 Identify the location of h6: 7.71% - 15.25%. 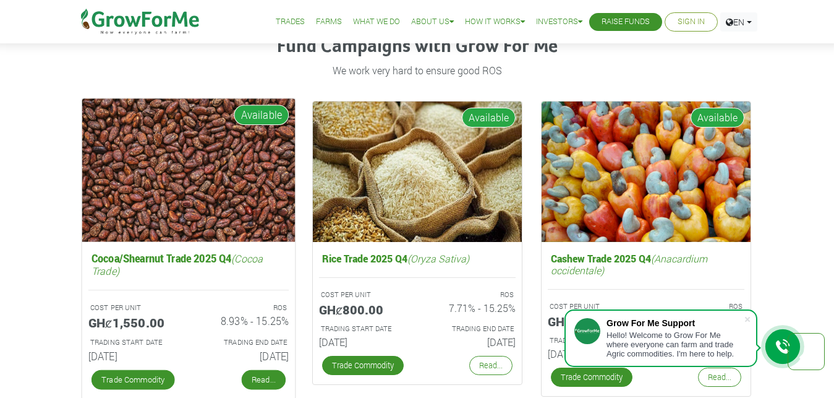
(471, 307).